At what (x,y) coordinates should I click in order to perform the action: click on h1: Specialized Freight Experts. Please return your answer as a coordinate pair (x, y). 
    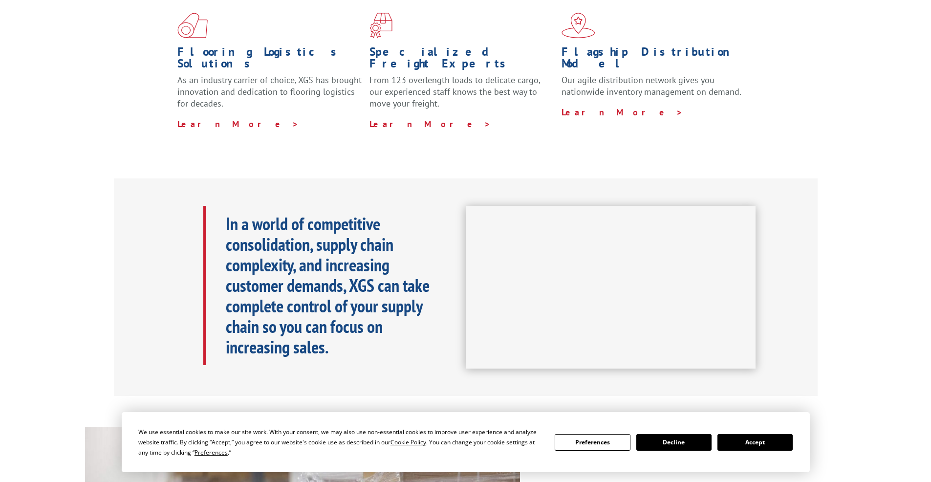
    Looking at the image, I should click on (462, 60).